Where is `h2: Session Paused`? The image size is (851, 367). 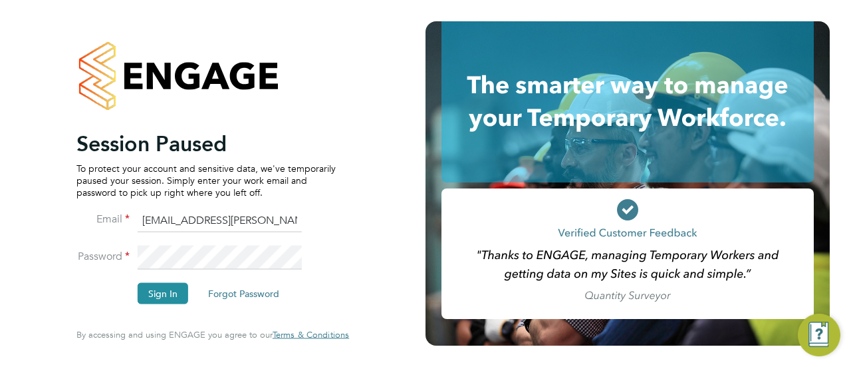
h2: Session Paused is located at coordinates (206, 143).